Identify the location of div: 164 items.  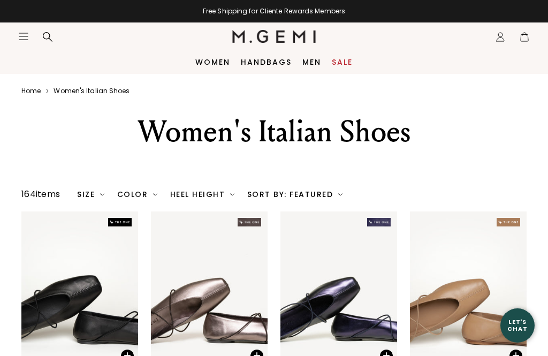
(41, 194).